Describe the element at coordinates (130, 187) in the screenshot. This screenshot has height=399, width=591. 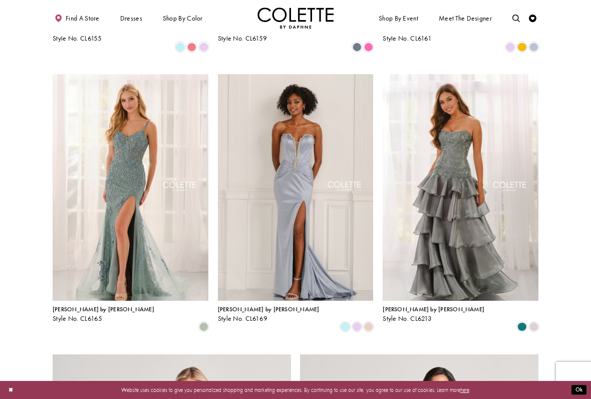
I see `a: Visit Colette by Daphne Style No. CL6165 Page` at that location.